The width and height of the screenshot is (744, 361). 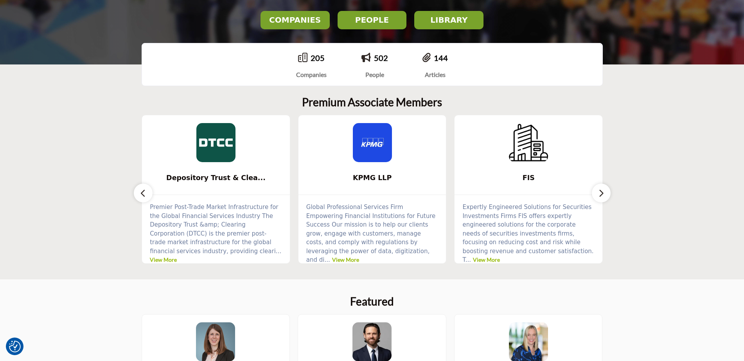 What do you see at coordinates (448, 20) in the screenshot?
I see `h2: LIBRARY` at bounding box center [448, 20].